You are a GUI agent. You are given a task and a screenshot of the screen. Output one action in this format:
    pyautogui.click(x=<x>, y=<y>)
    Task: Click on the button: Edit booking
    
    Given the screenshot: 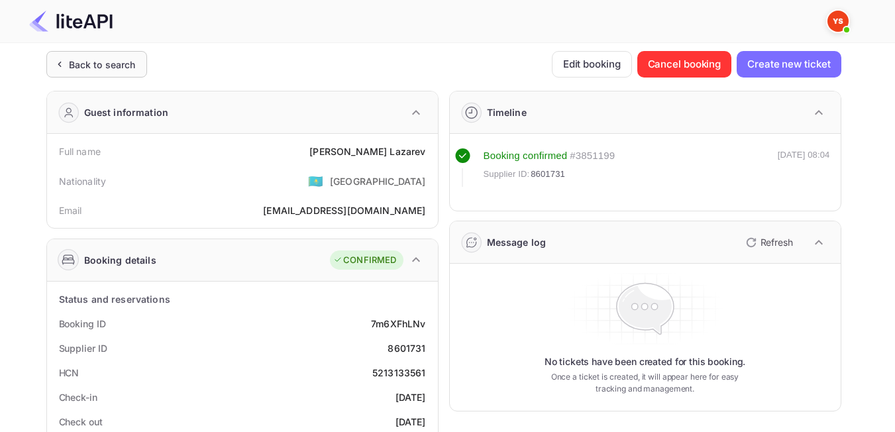 What is the action you would take?
    pyautogui.click(x=591, y=64)
    